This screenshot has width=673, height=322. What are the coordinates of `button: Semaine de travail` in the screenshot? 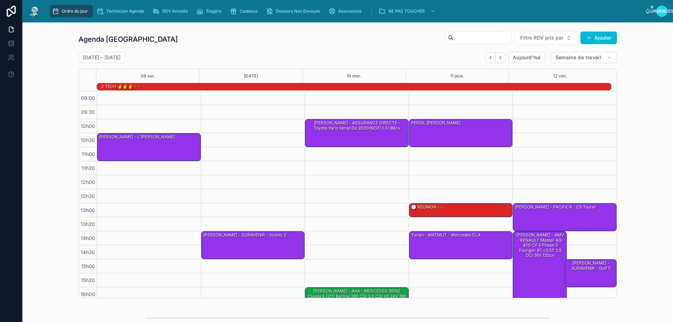 It's located at (584, 57).